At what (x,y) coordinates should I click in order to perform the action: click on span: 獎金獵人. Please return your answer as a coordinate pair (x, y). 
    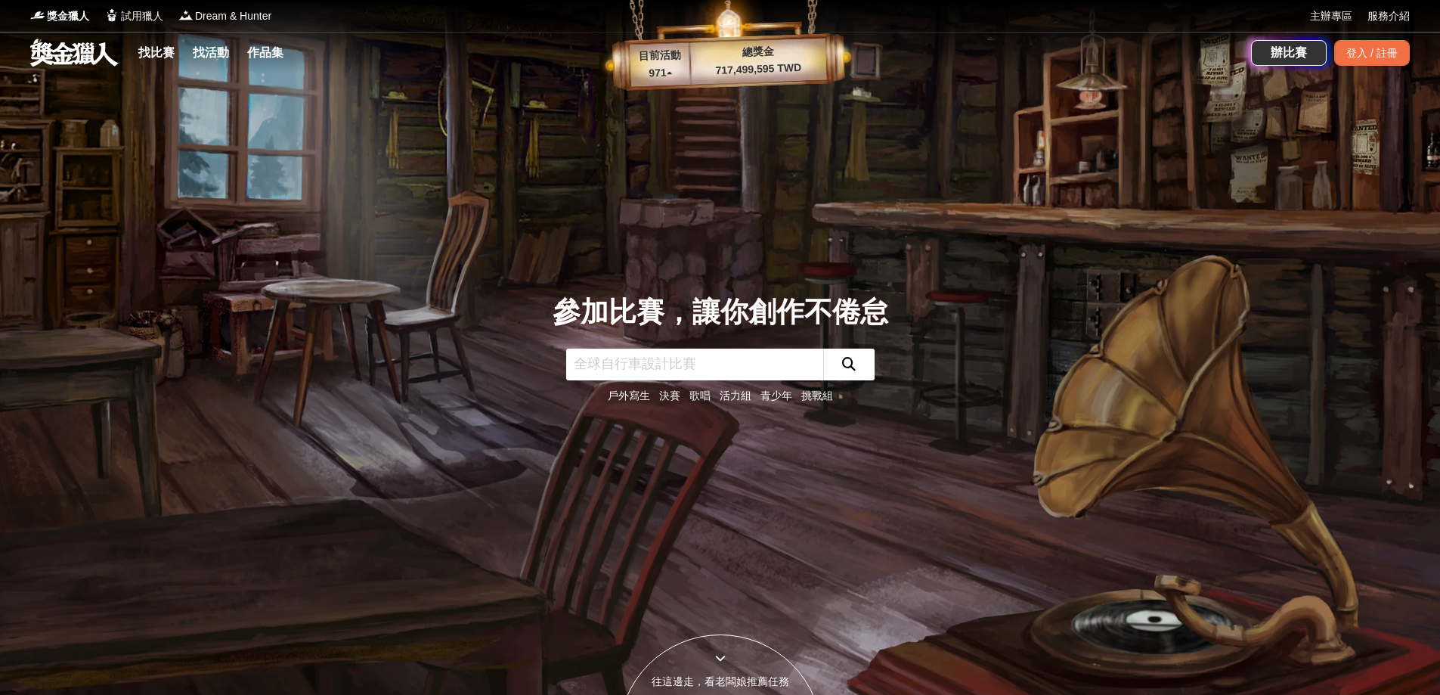
    Looking at the image, I should click on (68, 16).